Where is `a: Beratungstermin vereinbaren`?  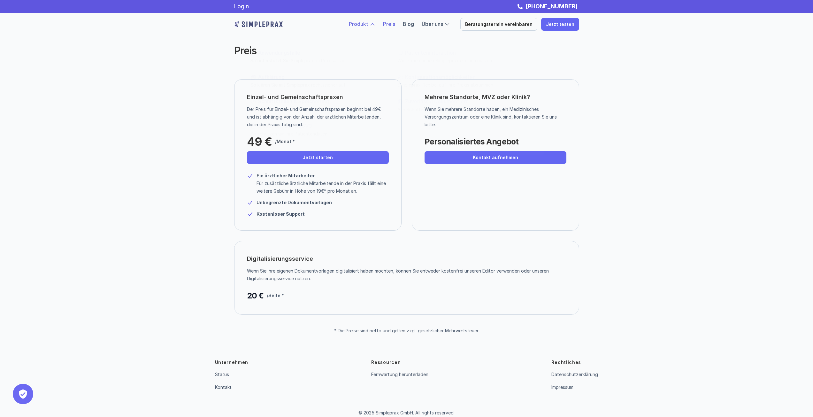
a: Beratungstermin vereinbaren is located at coordinates (499, 24).